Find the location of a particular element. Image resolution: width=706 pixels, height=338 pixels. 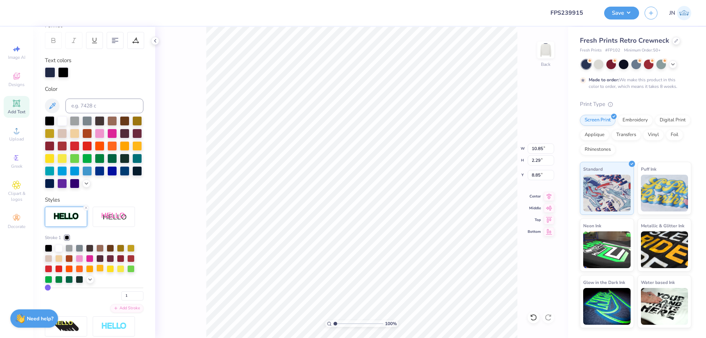

input: e.g. 7428 c is located at coordinates (104, 106).